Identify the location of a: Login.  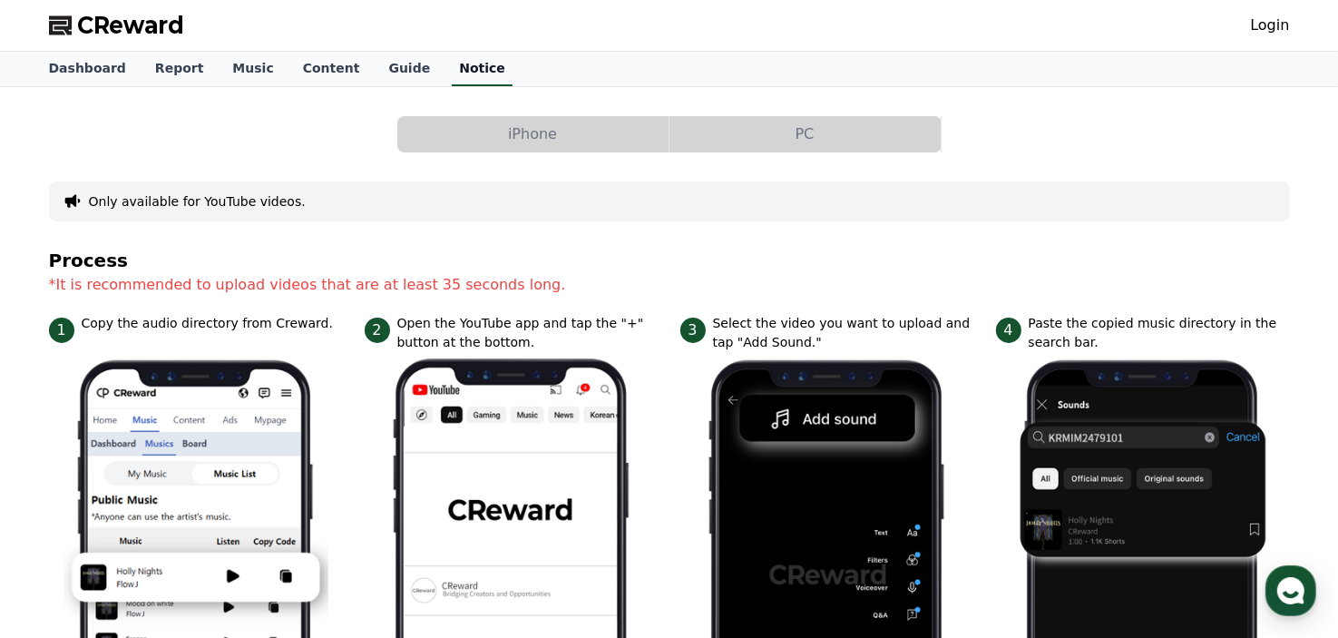
(1269, 25).